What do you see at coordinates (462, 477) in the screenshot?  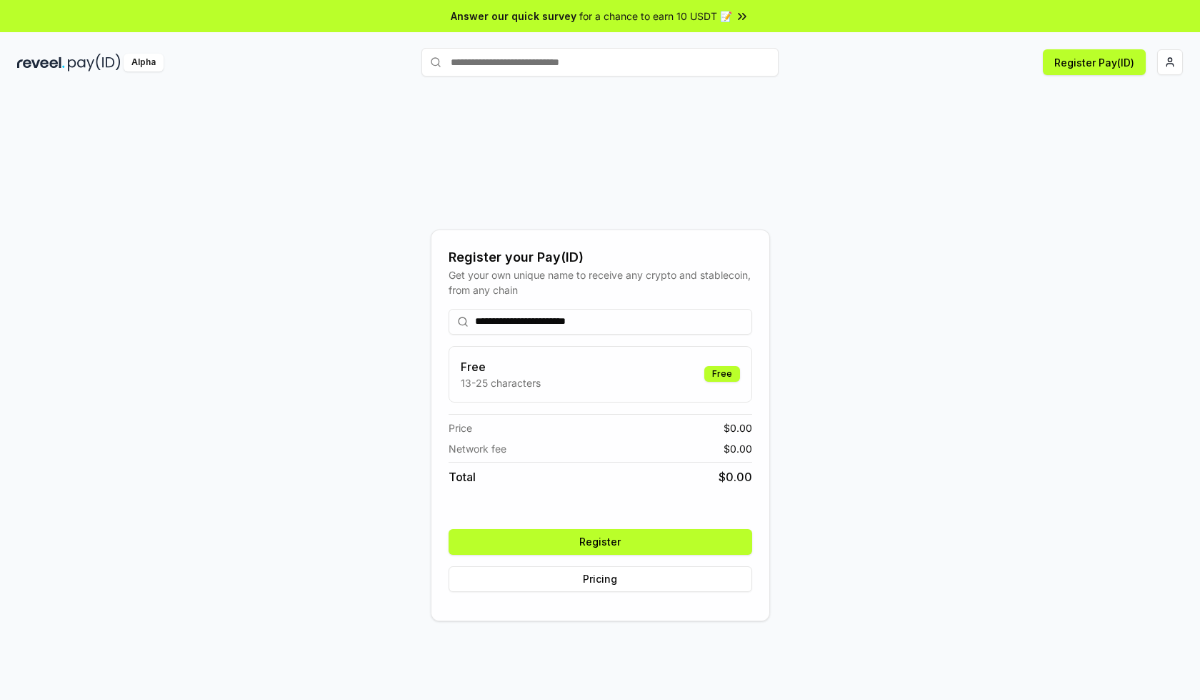 I see `span: Total` at bounding box center [462, 477].